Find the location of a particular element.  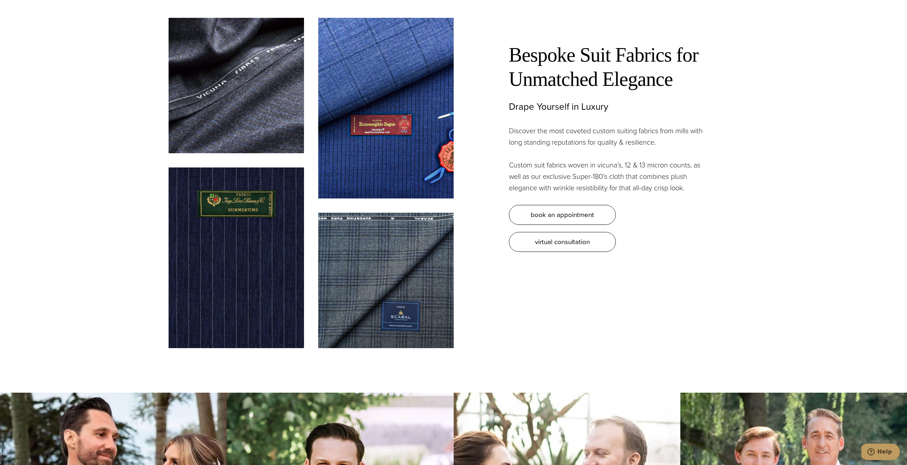

a: virtual consultation is located at coordinates (562, 242).